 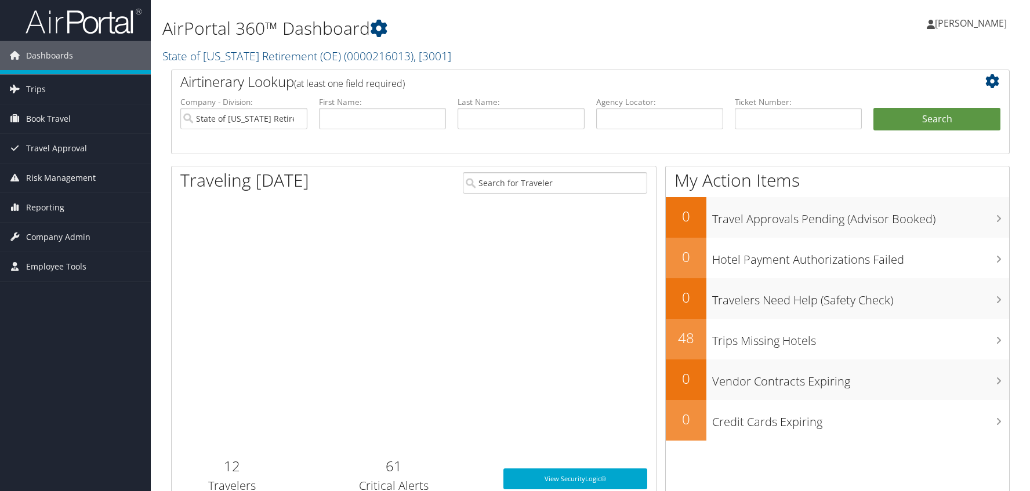 What do you see at coordinates (837, 258) in the screenshot?
I see `a: 0Hotel Payment Authorizations Failed` at bounding box center [837, 258].